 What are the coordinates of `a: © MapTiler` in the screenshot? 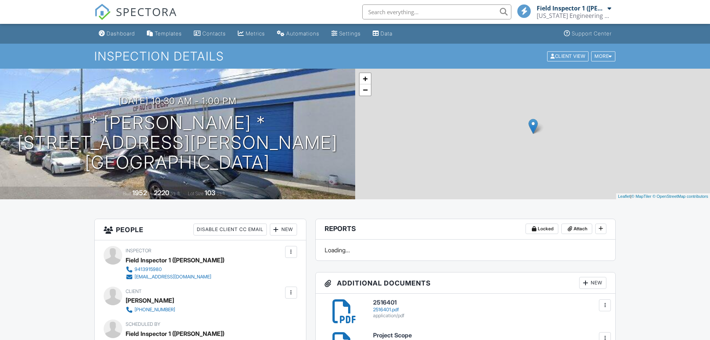 It's located at (641, 196).